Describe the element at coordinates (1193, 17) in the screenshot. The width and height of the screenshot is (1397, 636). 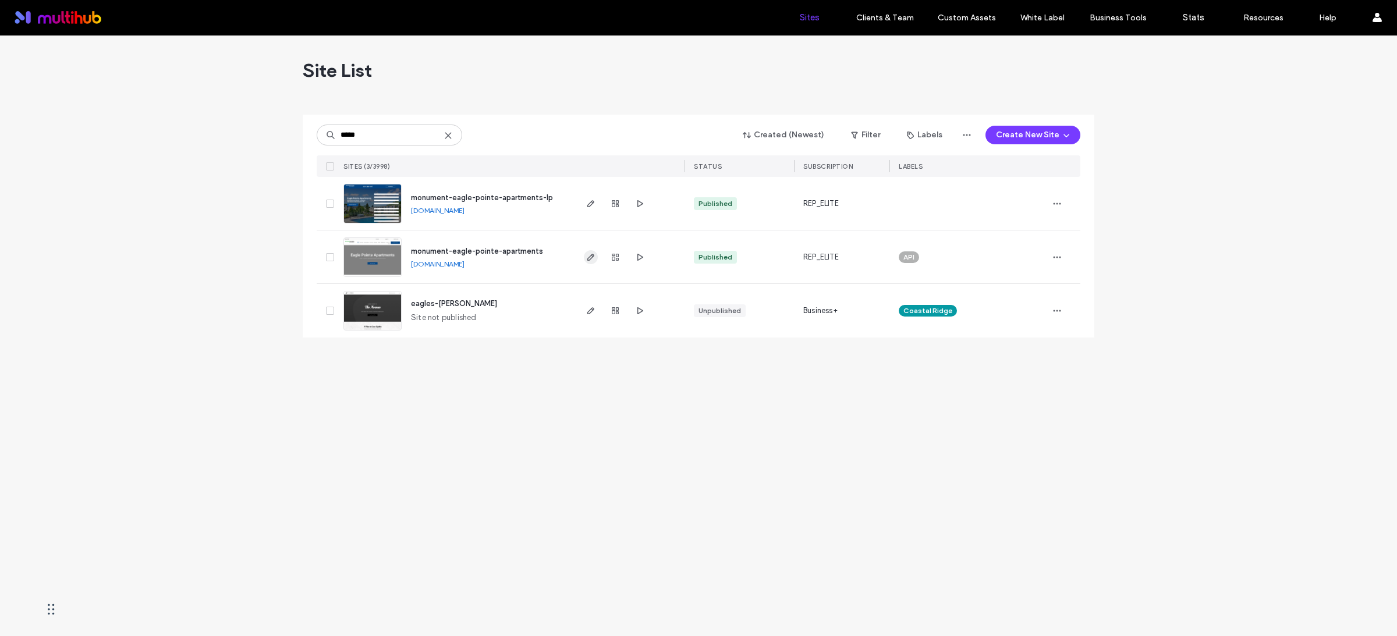
I see `label: Stats` at that location.